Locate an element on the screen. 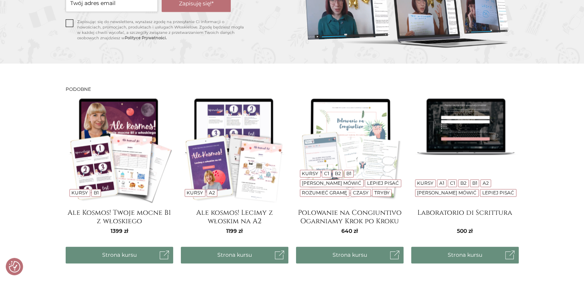  span: 1199 is located at coordinates (234, 231).